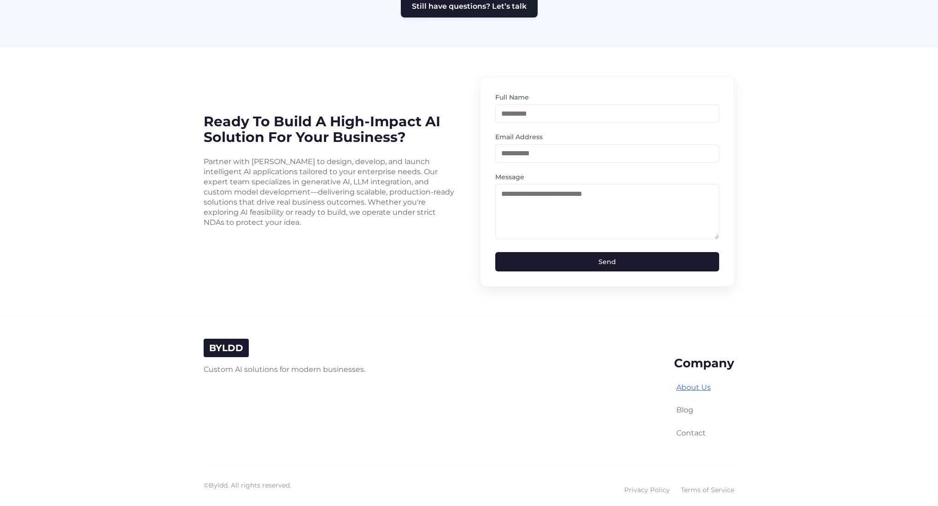 The image size is (938, 506). I want to click on button: Send, so click(607, 262).